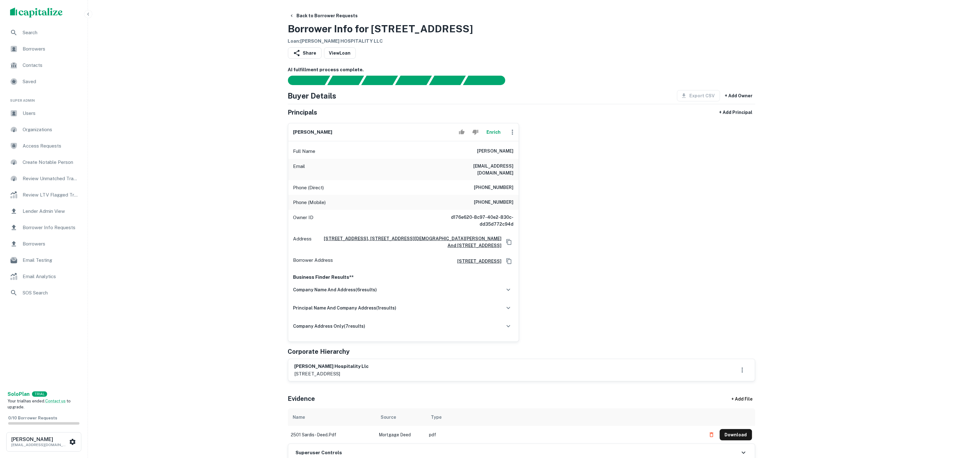 Image resolution: width=955 pixels, height=458 pixels. What do you see at coordinates (309, 188) in the screenshot?
I see `p: Phone (Direct)` at bounding box center [309, 188].